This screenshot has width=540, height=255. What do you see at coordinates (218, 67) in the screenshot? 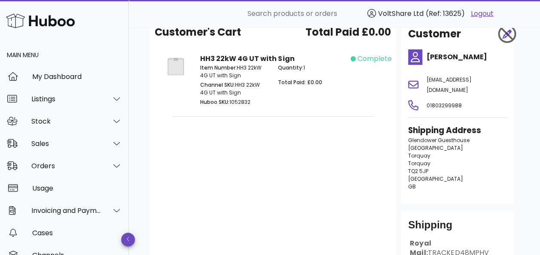
I see `span: Item Number:` at bounding box center [218, 67].